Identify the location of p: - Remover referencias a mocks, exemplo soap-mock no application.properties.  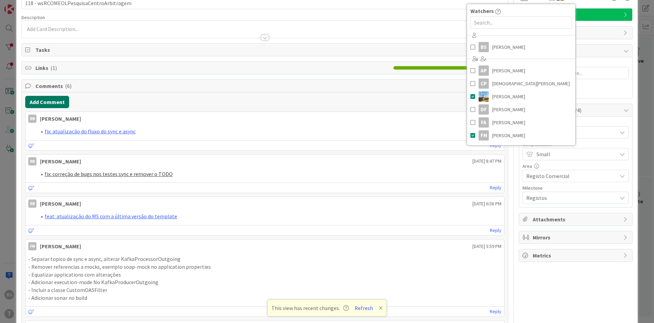
(265, 266).